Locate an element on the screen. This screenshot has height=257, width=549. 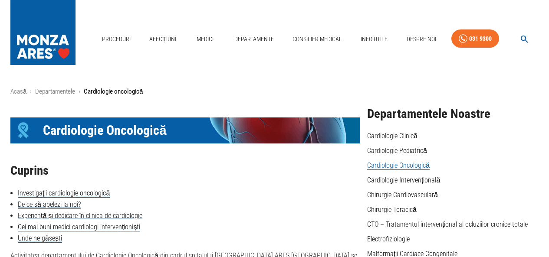
a: Acasă is located at coordinates (18, 91).